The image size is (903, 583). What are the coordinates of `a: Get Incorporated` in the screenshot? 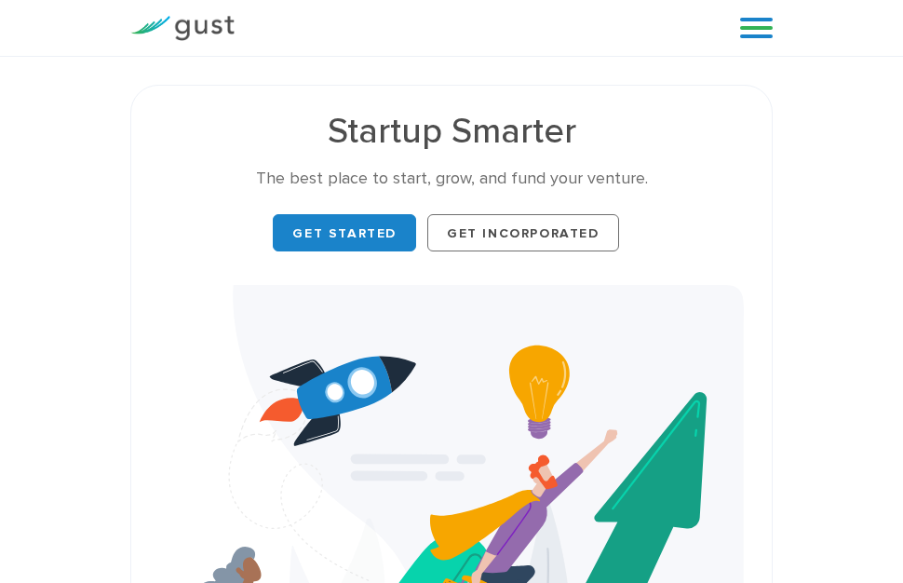 It's located at (523, 233).